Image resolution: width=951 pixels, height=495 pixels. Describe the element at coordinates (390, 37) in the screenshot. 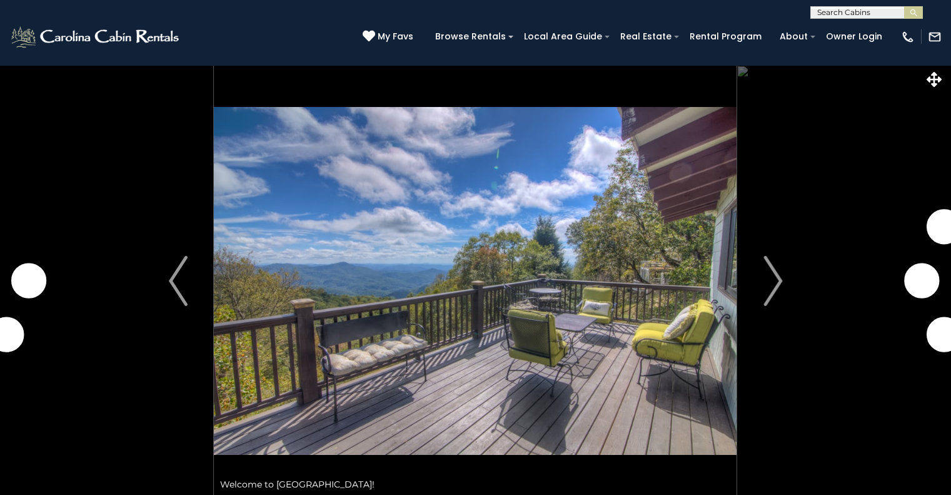

I see `a: My Favs` at that location.